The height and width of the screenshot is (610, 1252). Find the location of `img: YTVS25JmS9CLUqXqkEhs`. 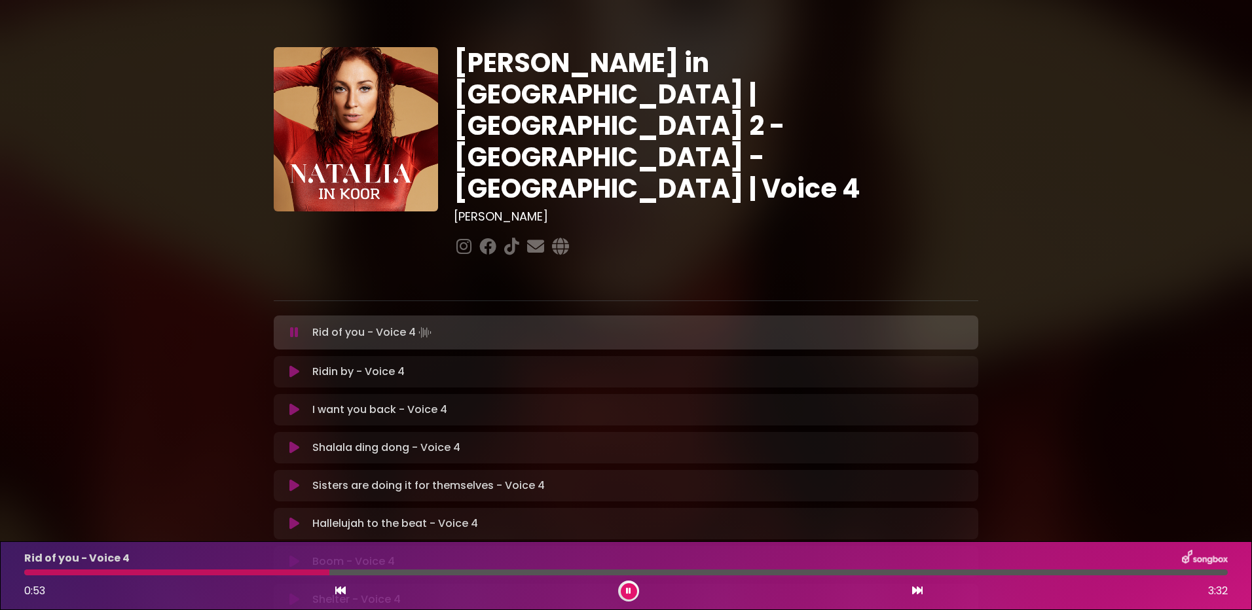

img: YTVS25JmS9CLUqXqkEhs is located at coordinates (356, 129).